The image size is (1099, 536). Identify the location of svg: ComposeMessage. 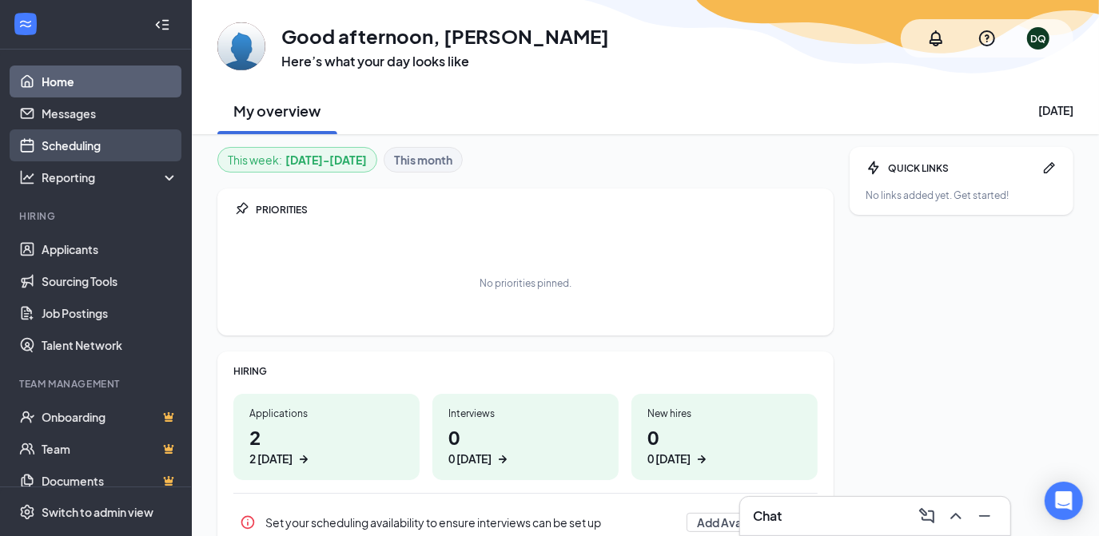
(927, 516).